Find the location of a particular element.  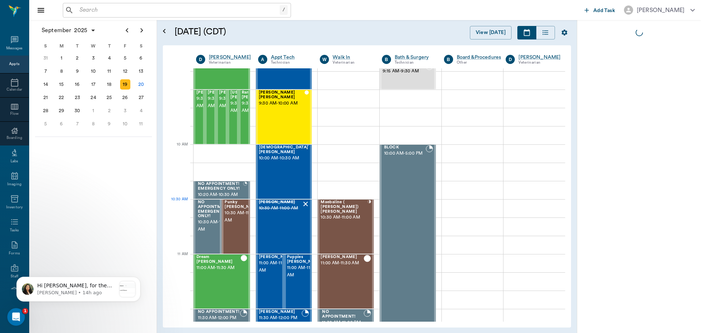

a: Bath & Surgery is located at coordinates (414, 57).